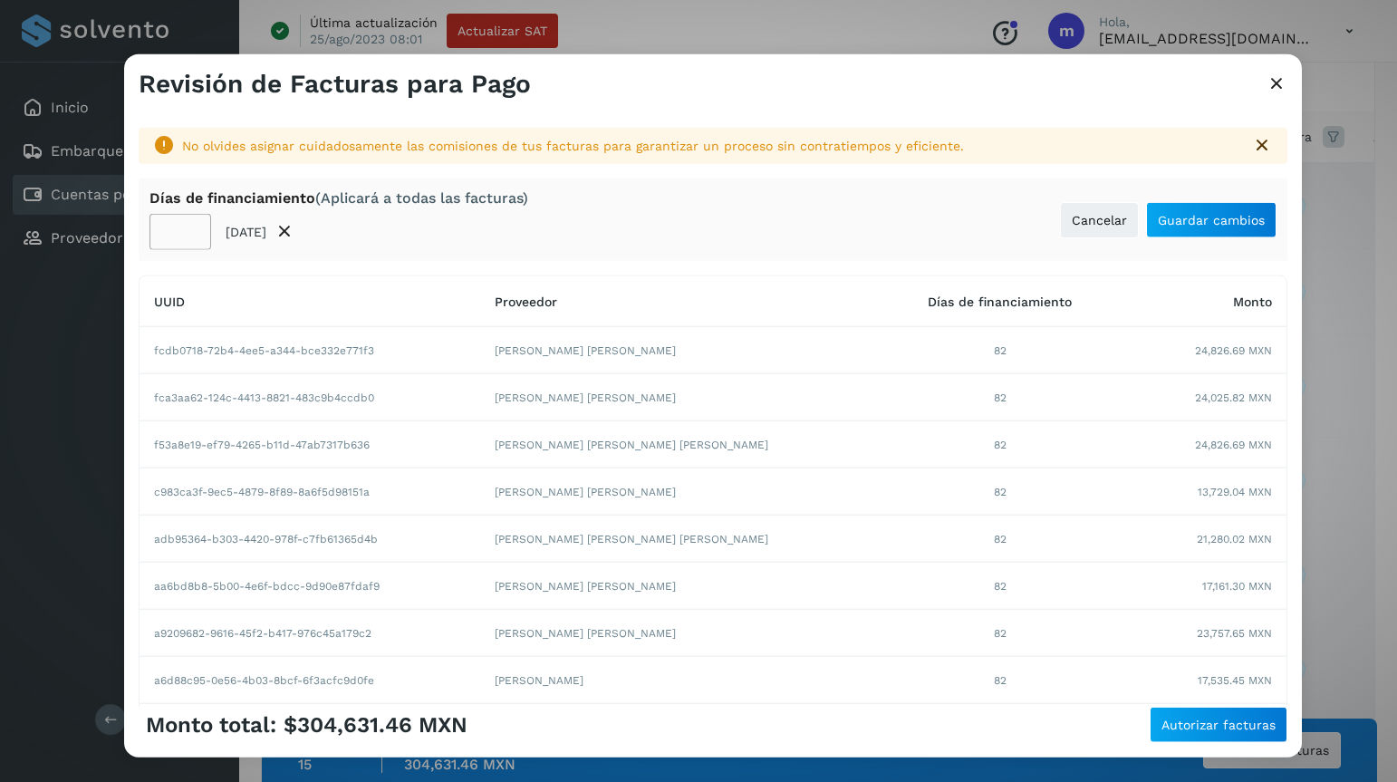 This screenshot has width=1397, height=782. Describe the element at coordinates (310, 633) in the screenshot. I see `td: a9209682-9616-45f2-b417-976c45a179c2` at that location.